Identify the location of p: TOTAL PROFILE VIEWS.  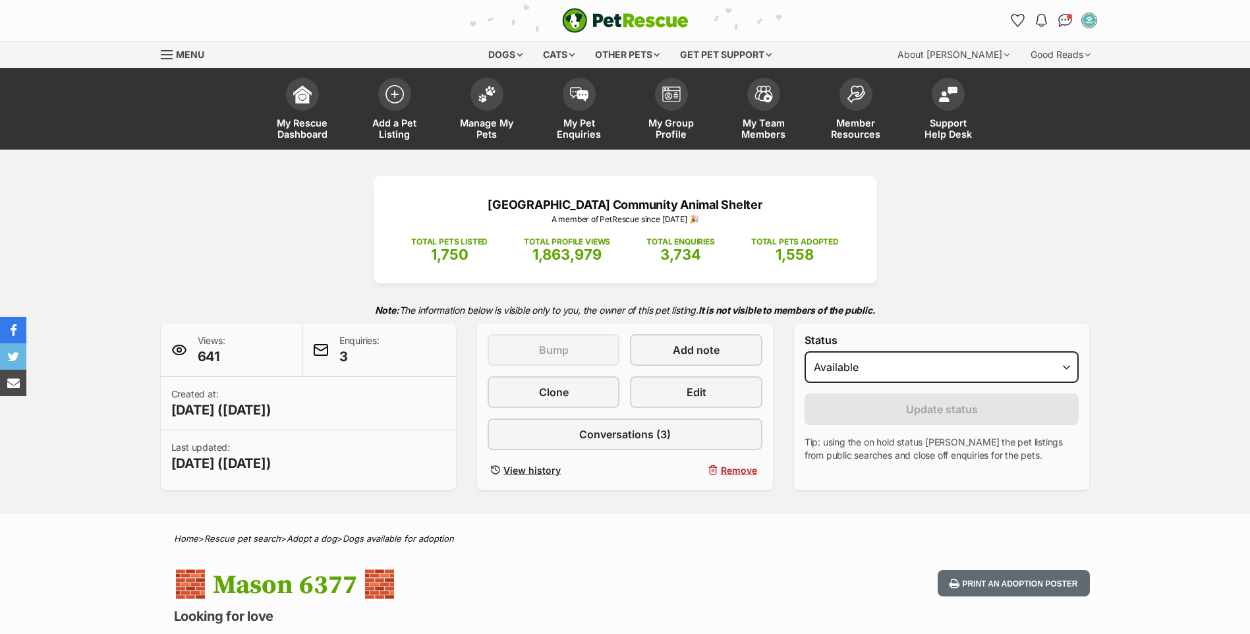
(567, 242).